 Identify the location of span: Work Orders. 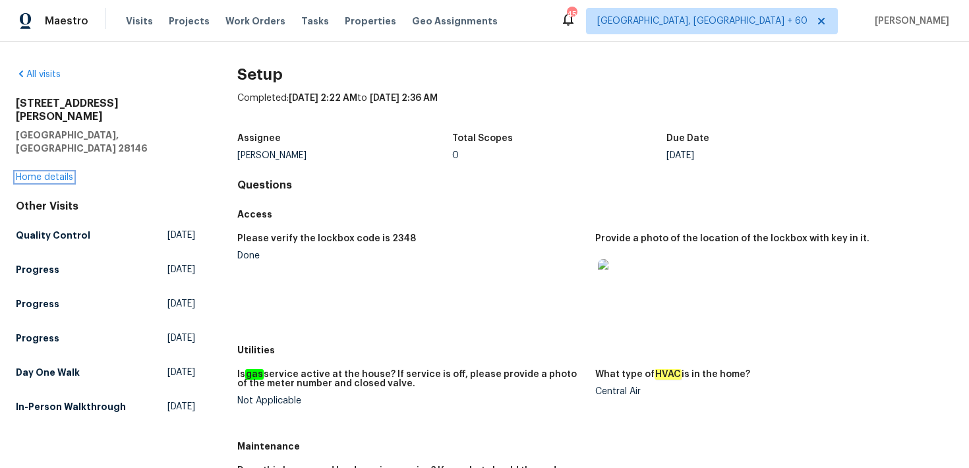
(255, 21).